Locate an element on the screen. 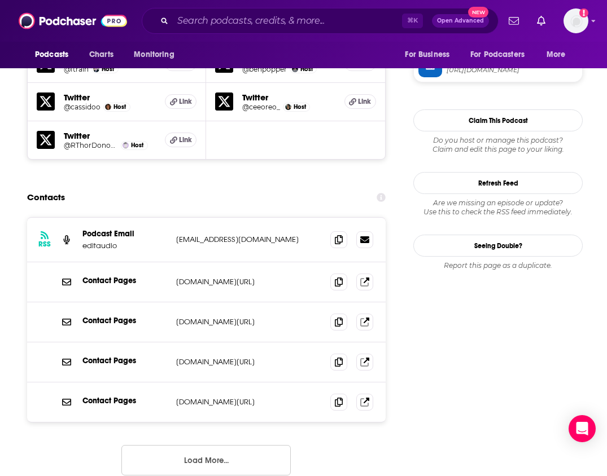 The image size is (607, 476). span: Podcasts is located at coordinates (51, 55).